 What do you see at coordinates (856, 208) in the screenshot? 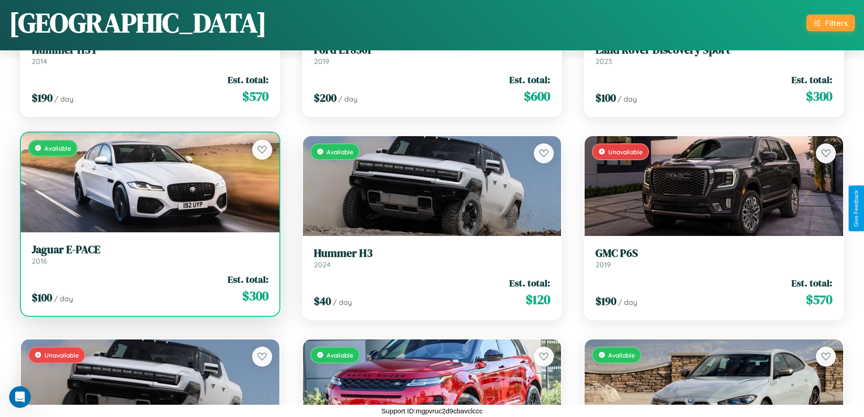
I see `div: Give Feedback` at bounding box center [856, 208].